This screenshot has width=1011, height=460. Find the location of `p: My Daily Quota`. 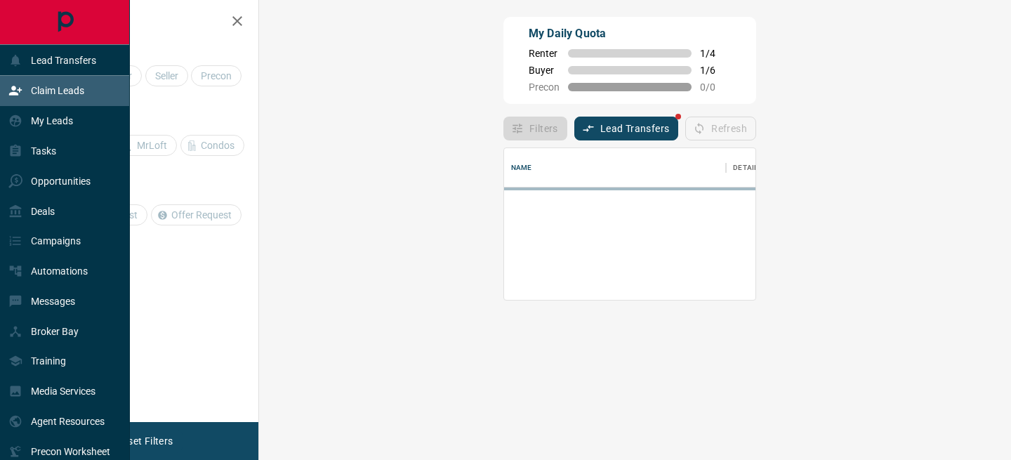

p: My Daily Quota is located at coordinates (630, 34).